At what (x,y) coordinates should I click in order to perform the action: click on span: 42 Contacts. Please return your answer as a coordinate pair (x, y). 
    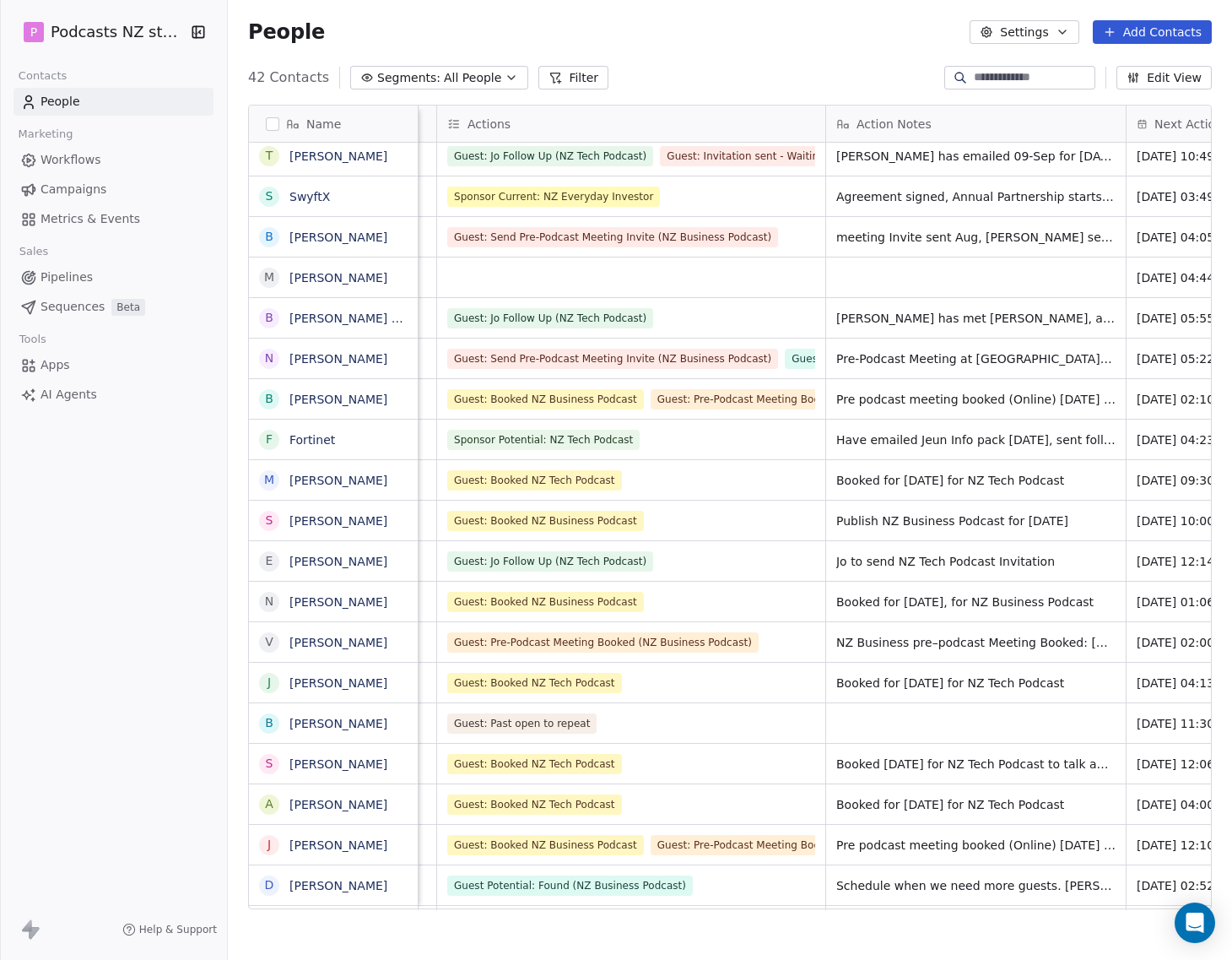
    Looking at the image, I should click on (288, 78).